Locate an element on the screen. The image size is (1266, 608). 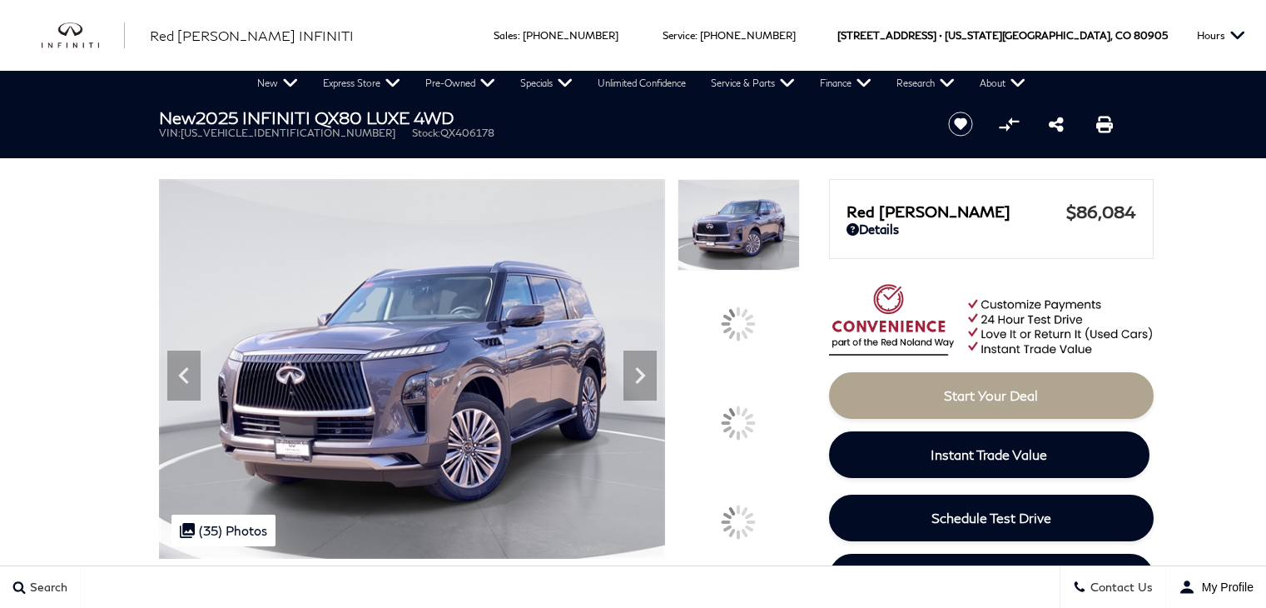
span: Search is located at coordinates (47, 587).